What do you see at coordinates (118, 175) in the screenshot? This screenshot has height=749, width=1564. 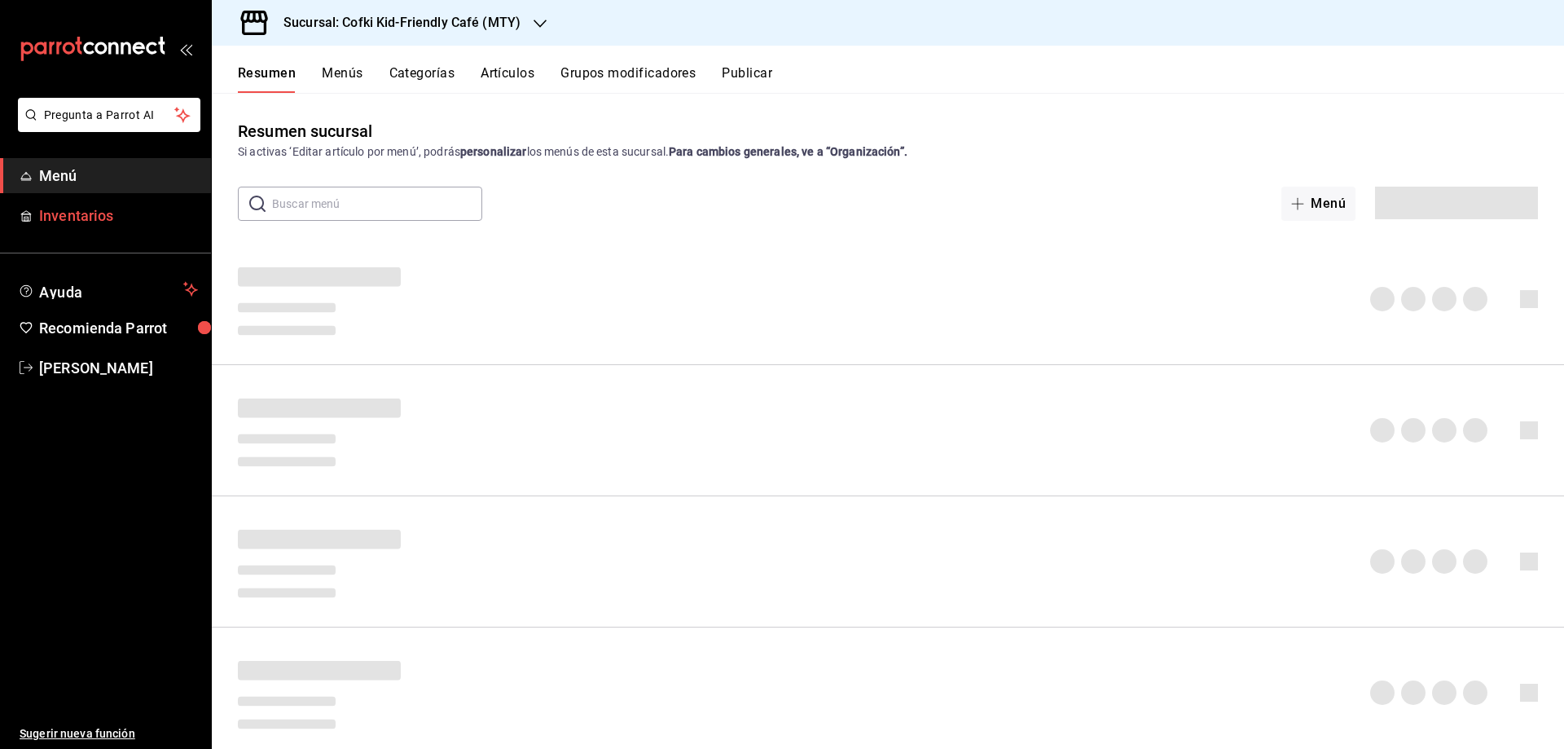 I see `span: Menú` at bounding box center [118, 175].